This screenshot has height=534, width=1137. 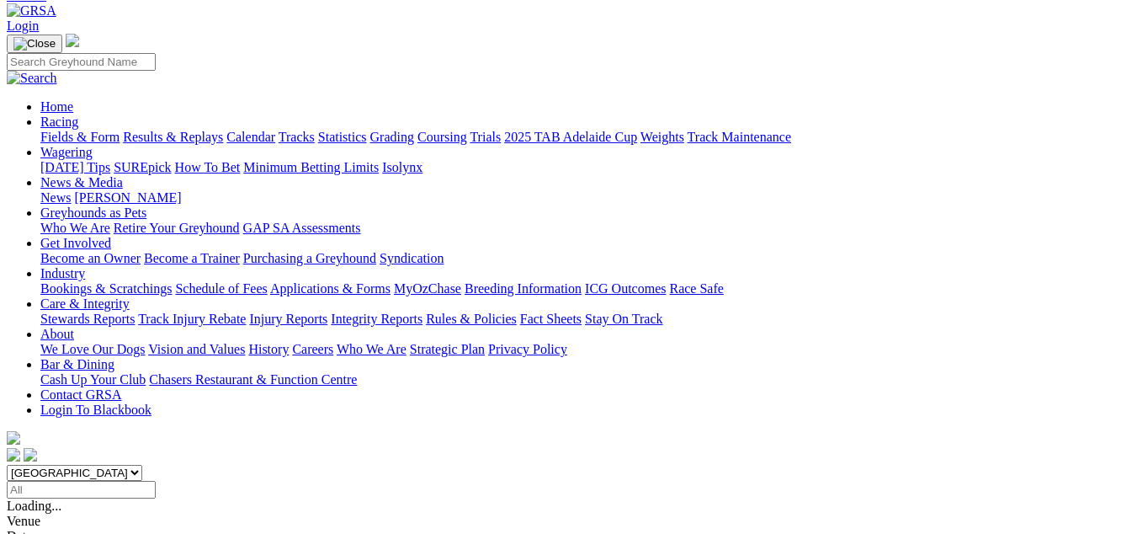 I want to click on div: Wagering, so click(x=585, y=167).